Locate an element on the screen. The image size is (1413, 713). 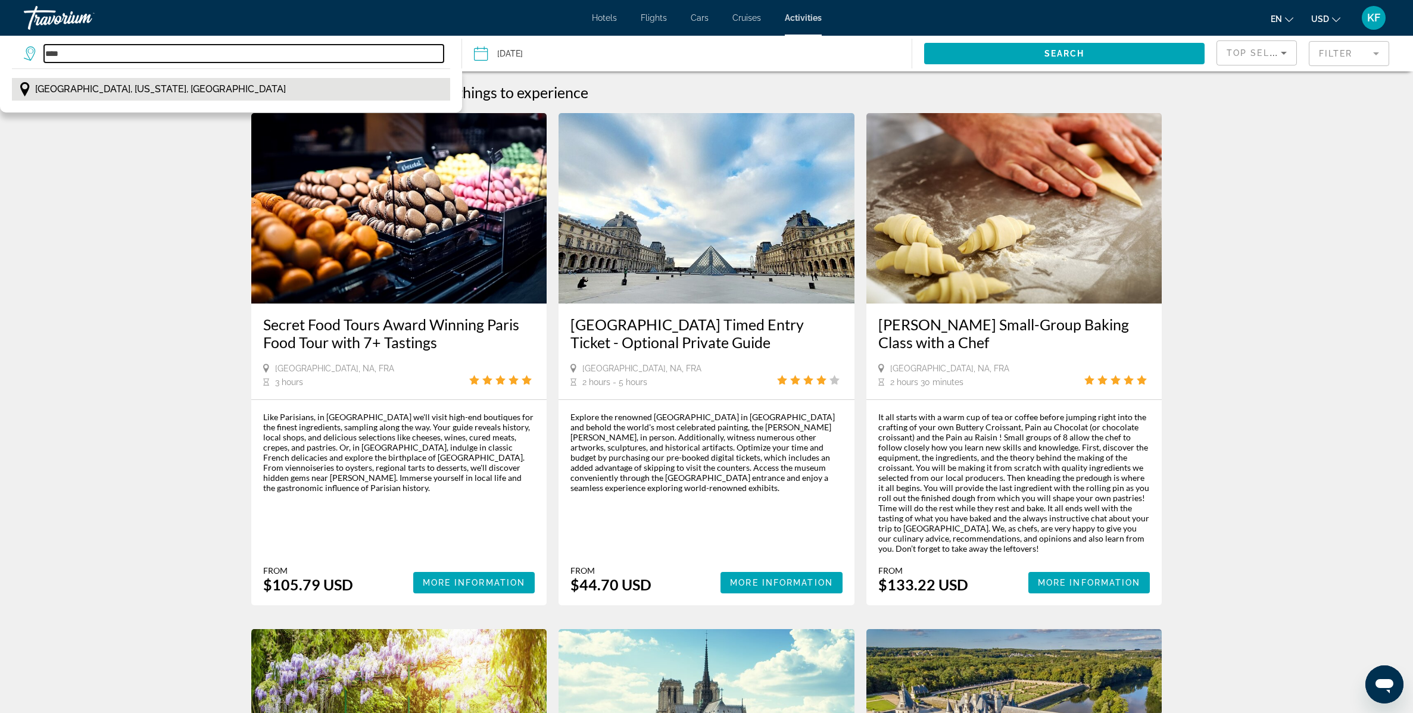
div: $44.70 USD is located at coordinates (611, 585).